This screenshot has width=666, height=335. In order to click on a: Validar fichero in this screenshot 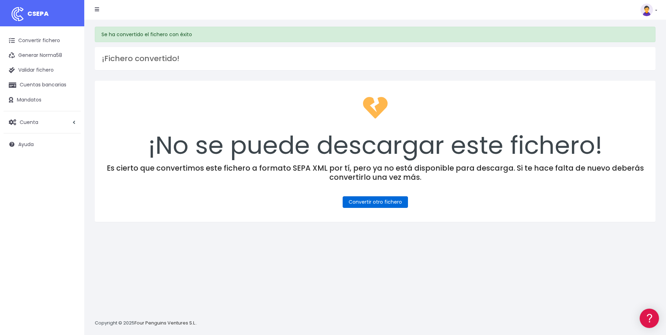, I will do `click(42, 70)`.